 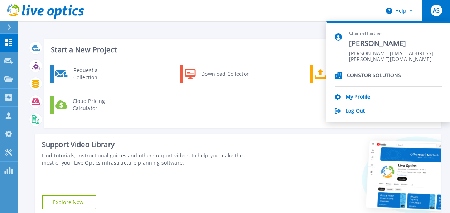 What do you see at coordinates (87, 105) in the screenshot?
I see `a: Cloud Pricing Calculator` at bounding box center [87, 105].